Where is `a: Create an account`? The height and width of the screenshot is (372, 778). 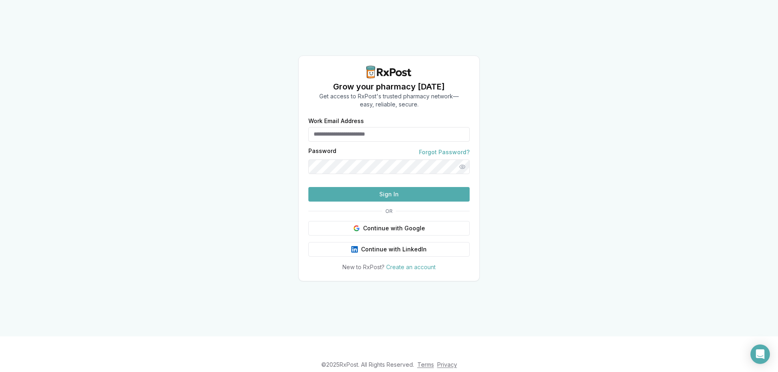
a: Create an account is located at coordinates (411, 267).